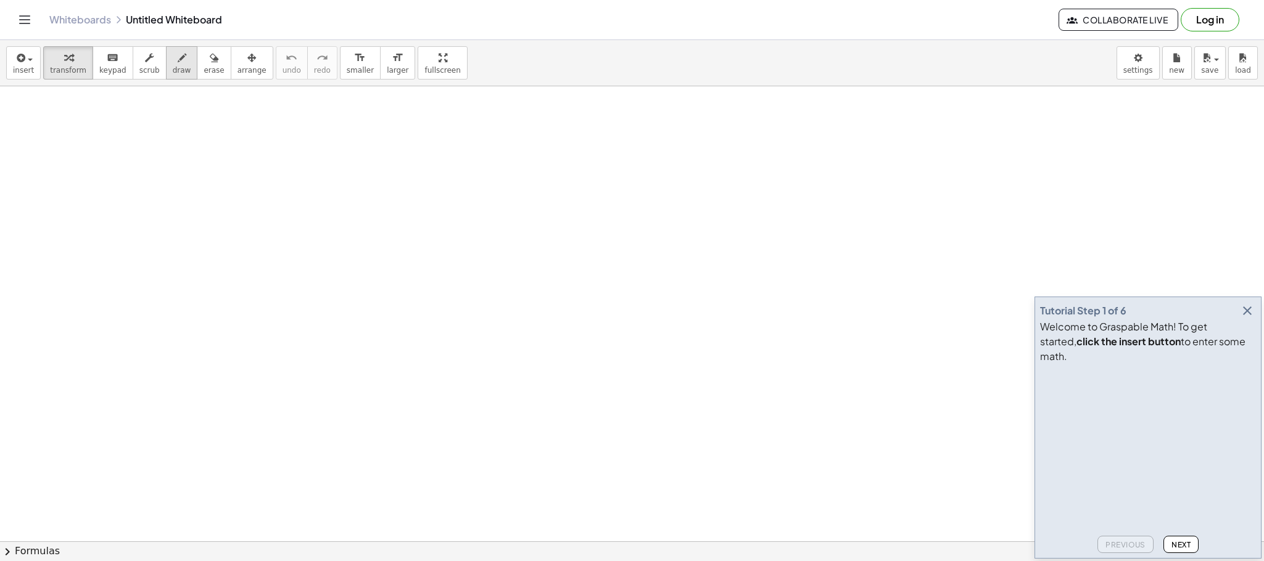 This screenshot has width=1264, height=561. I want to click on span: arrange, so click(252, 70).